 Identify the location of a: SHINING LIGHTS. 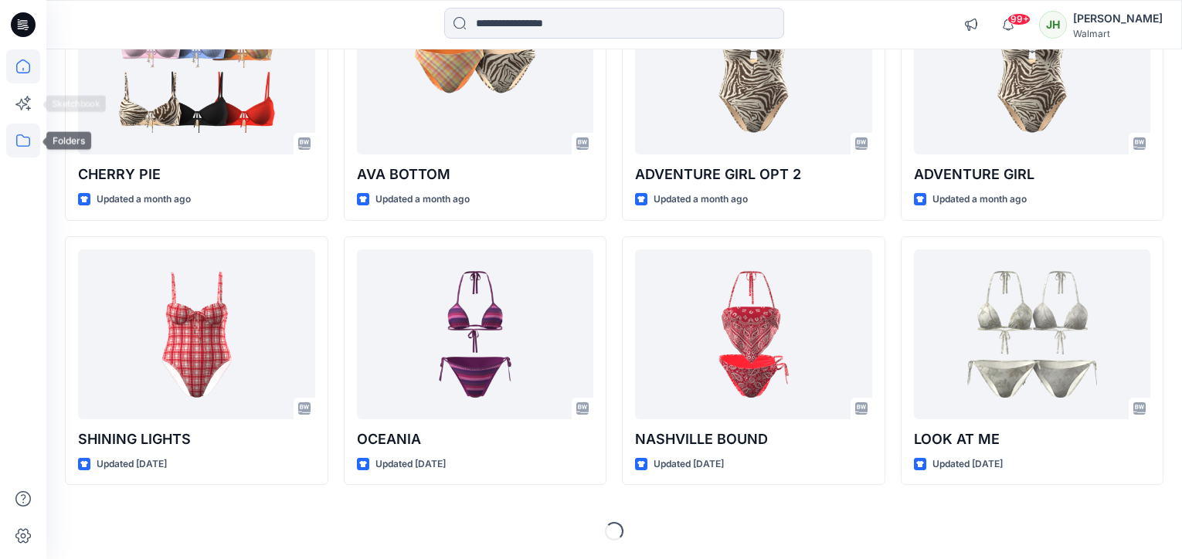
(196, 334).